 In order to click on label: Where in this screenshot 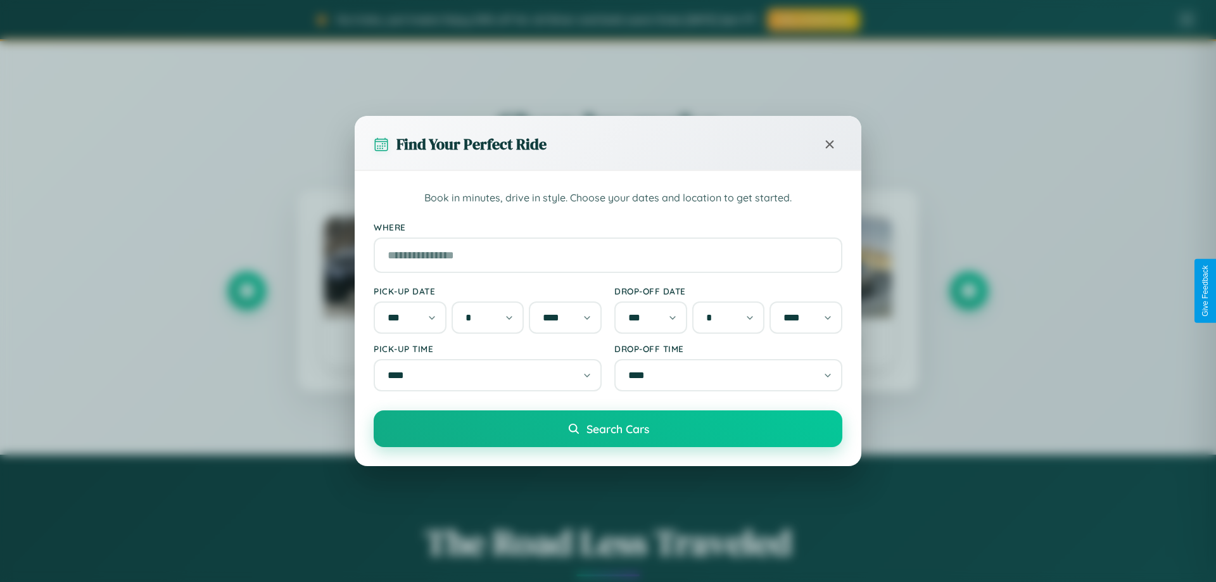, I will do `click(608, 227)`.